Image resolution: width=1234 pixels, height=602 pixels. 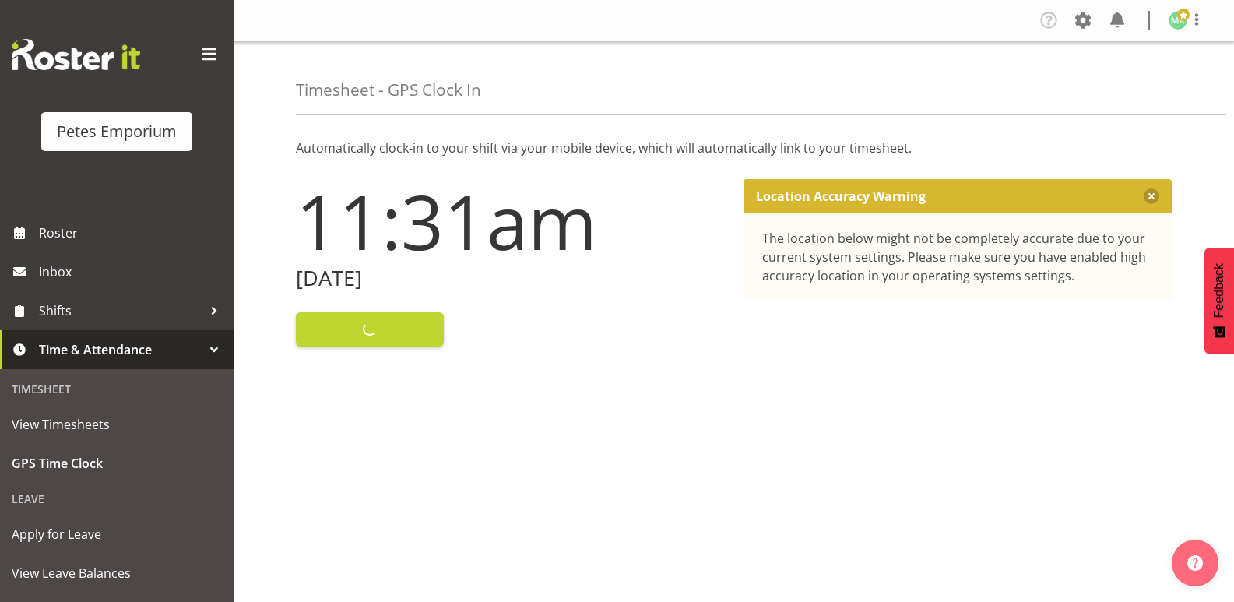 I want to click on button: Close message, so click(x=1152, y=196).